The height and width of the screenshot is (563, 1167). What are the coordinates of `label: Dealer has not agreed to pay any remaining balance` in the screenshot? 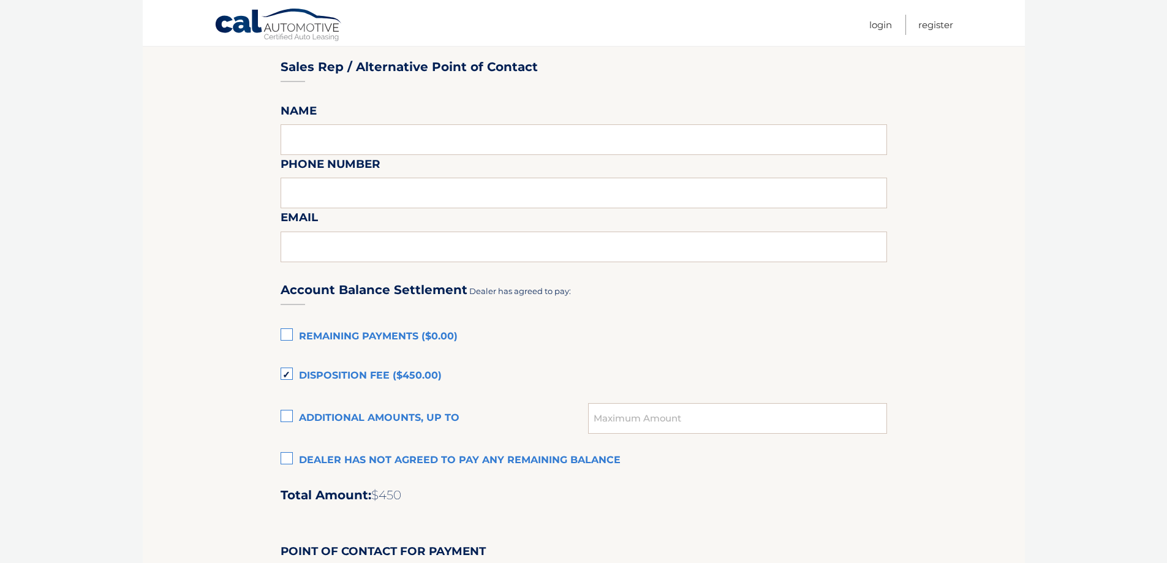 It's located at (584, 460).